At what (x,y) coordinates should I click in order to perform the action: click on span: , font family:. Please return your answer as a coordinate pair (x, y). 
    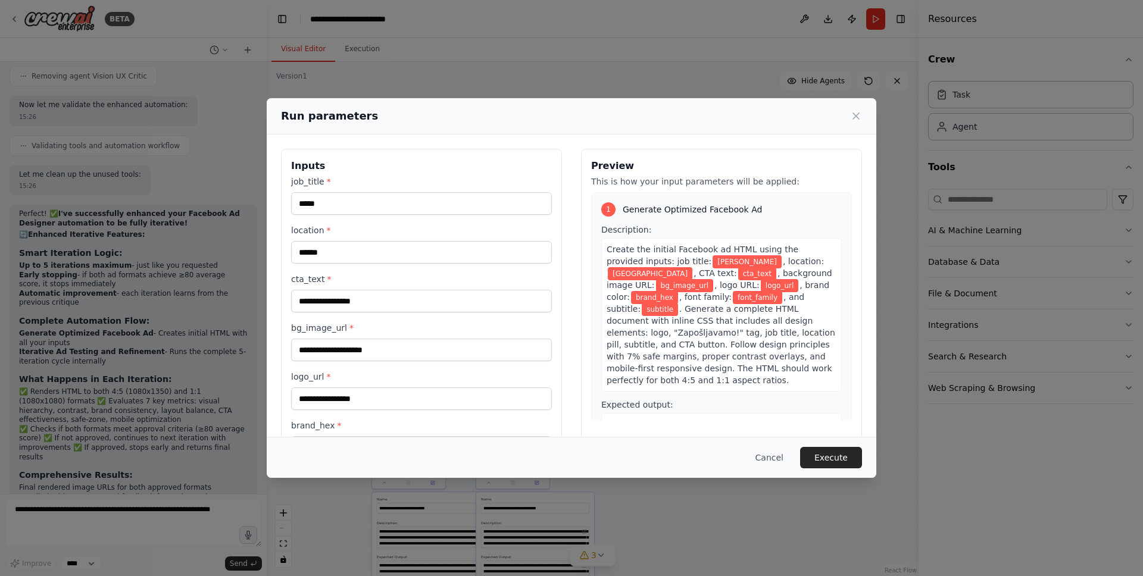
    Looking at the image, I should click on (705, 297).